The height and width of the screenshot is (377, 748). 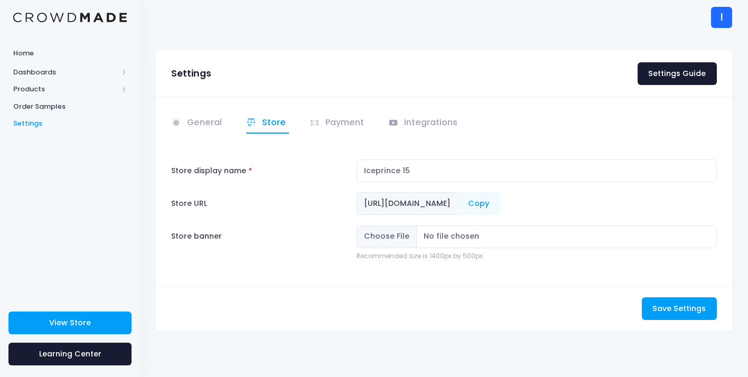 What do you see at coordinates (268, 123) in the screenshot?
I see `a: Store` at bounding box center [268, 123].